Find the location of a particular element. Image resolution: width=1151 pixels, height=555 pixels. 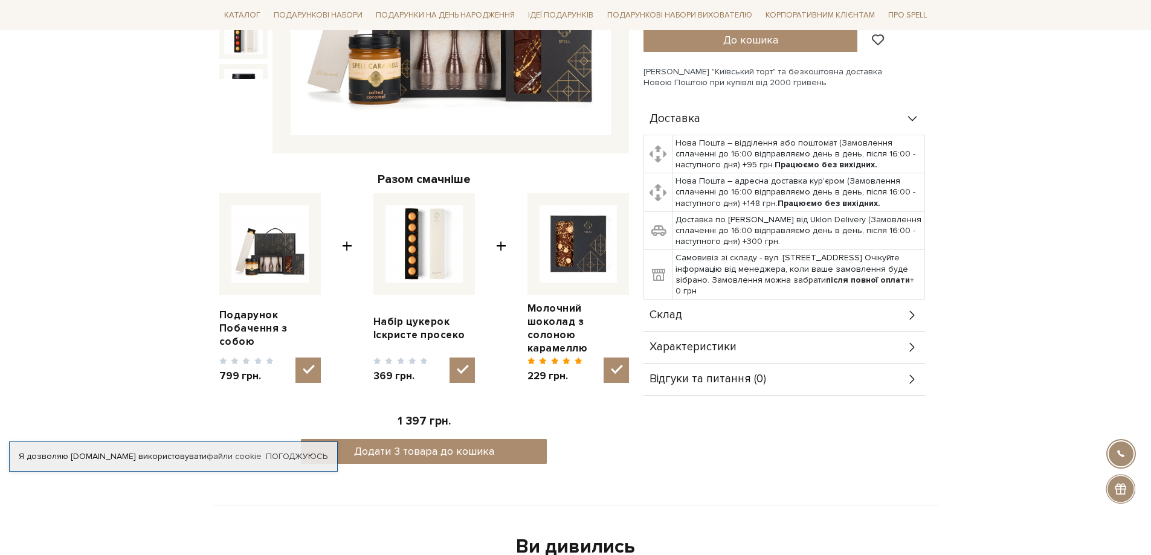

button: До кошика is located at coordinates (751, 40).